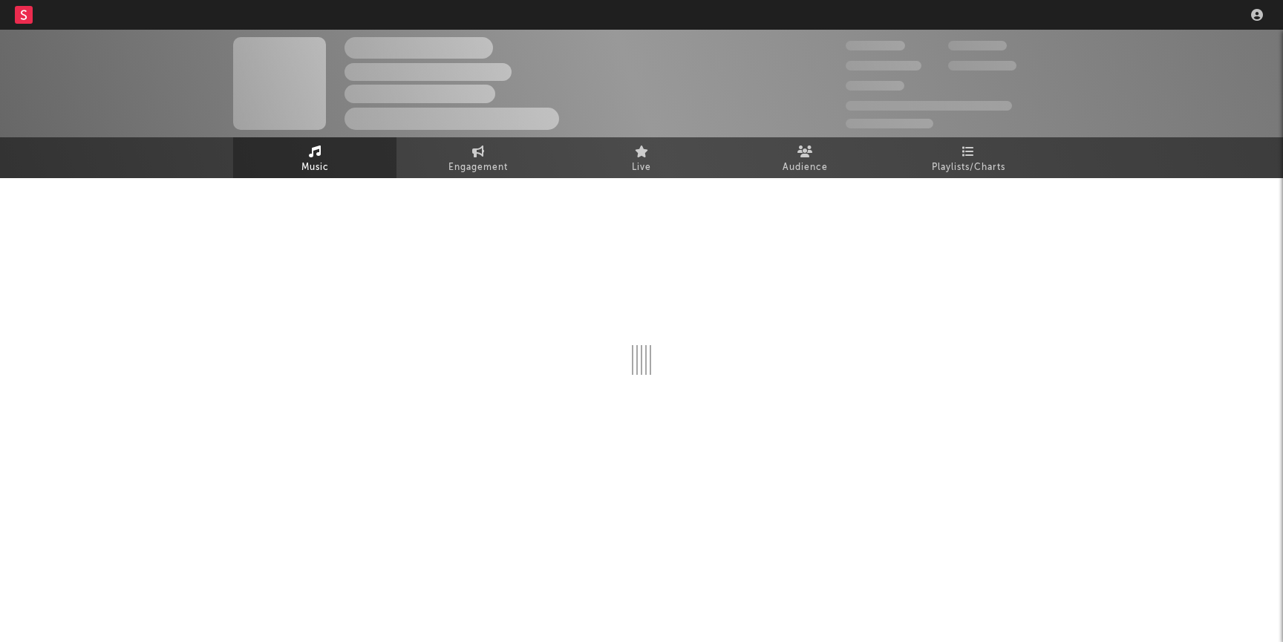 This screenshot has width=1283, height=642. I want to click on span: Audience, so click(805, 168).